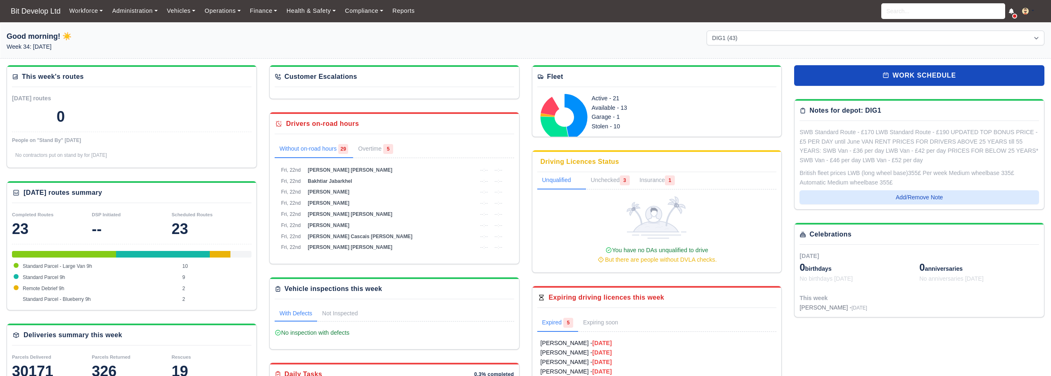 The height and width of the screenshot is (376, 1051). Describe the element at coordinates (375, 150) in the screenshot. I see `a: Overtime` at that location.